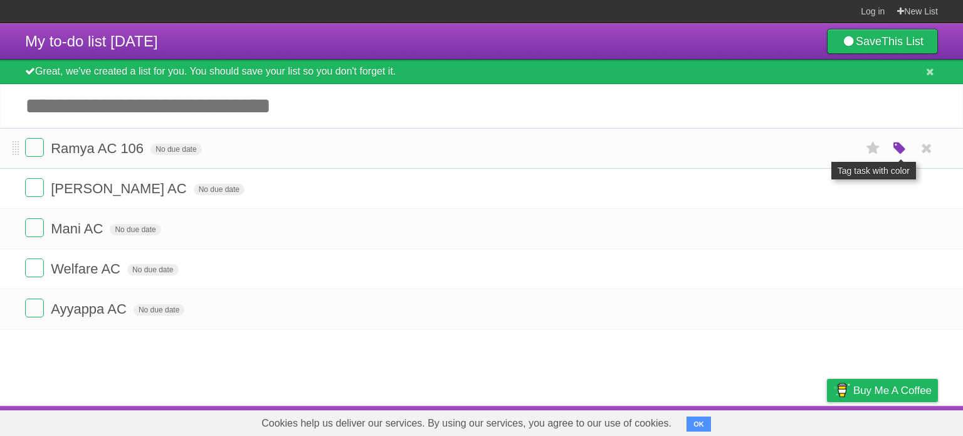 Image resolution: width=963 pixels, height=436 pixels. Describe the element at coordinates (902, 41) in the screenshot. I see `b: This List` at that location.